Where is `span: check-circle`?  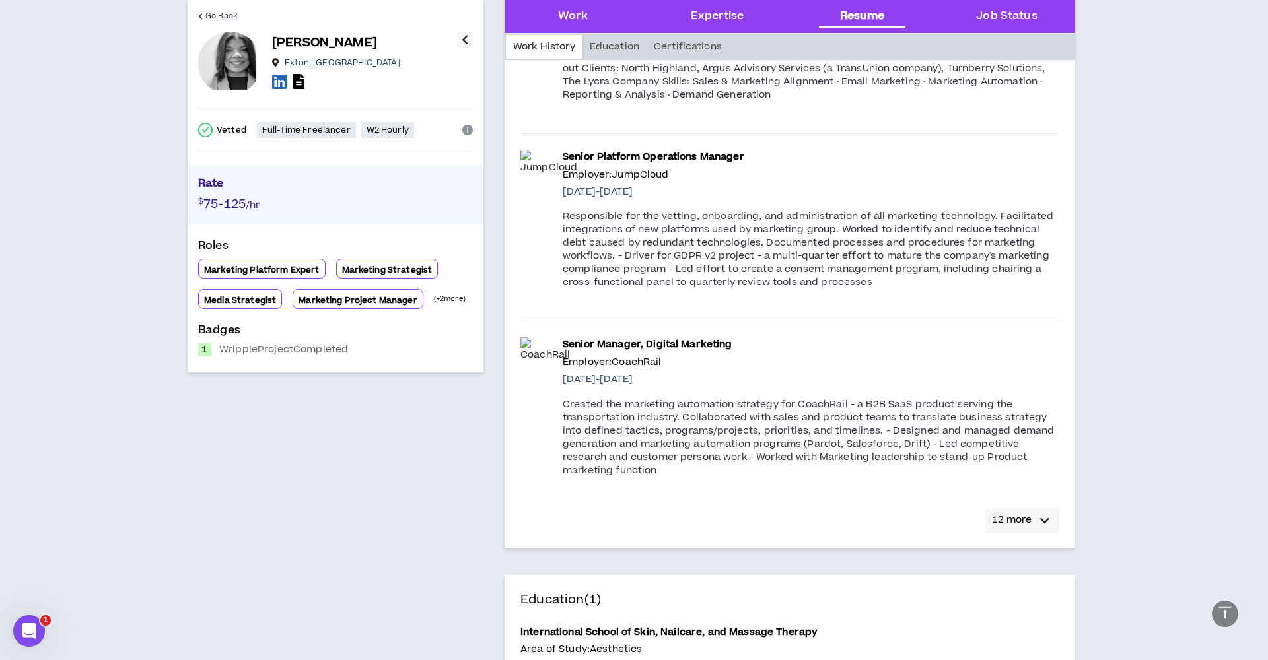
span: check-circle is located at coordinates (205, 130).